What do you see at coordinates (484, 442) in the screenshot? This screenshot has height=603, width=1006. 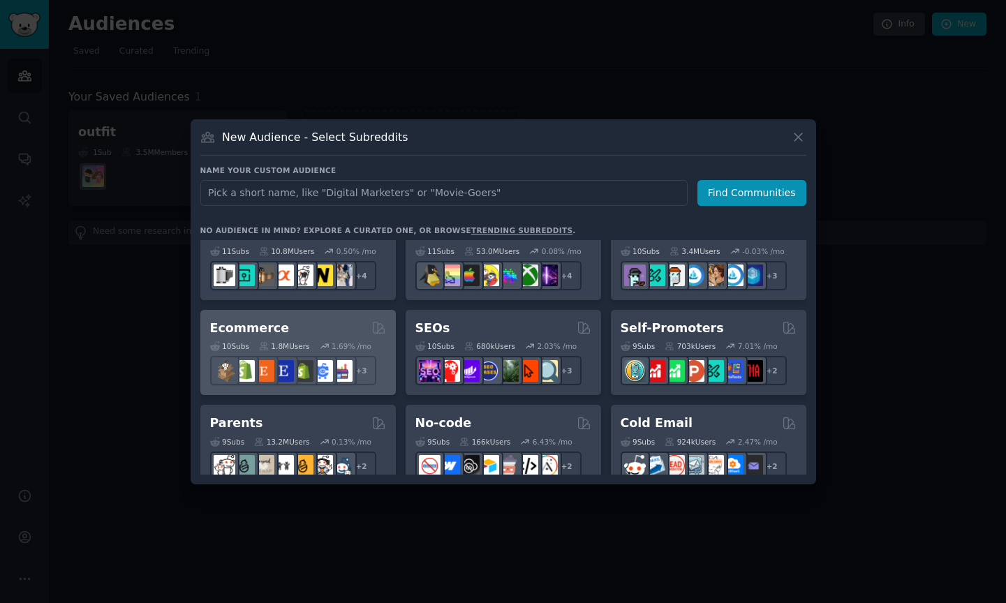 I see `div: 166k Users` at bounding box center [484, 442].